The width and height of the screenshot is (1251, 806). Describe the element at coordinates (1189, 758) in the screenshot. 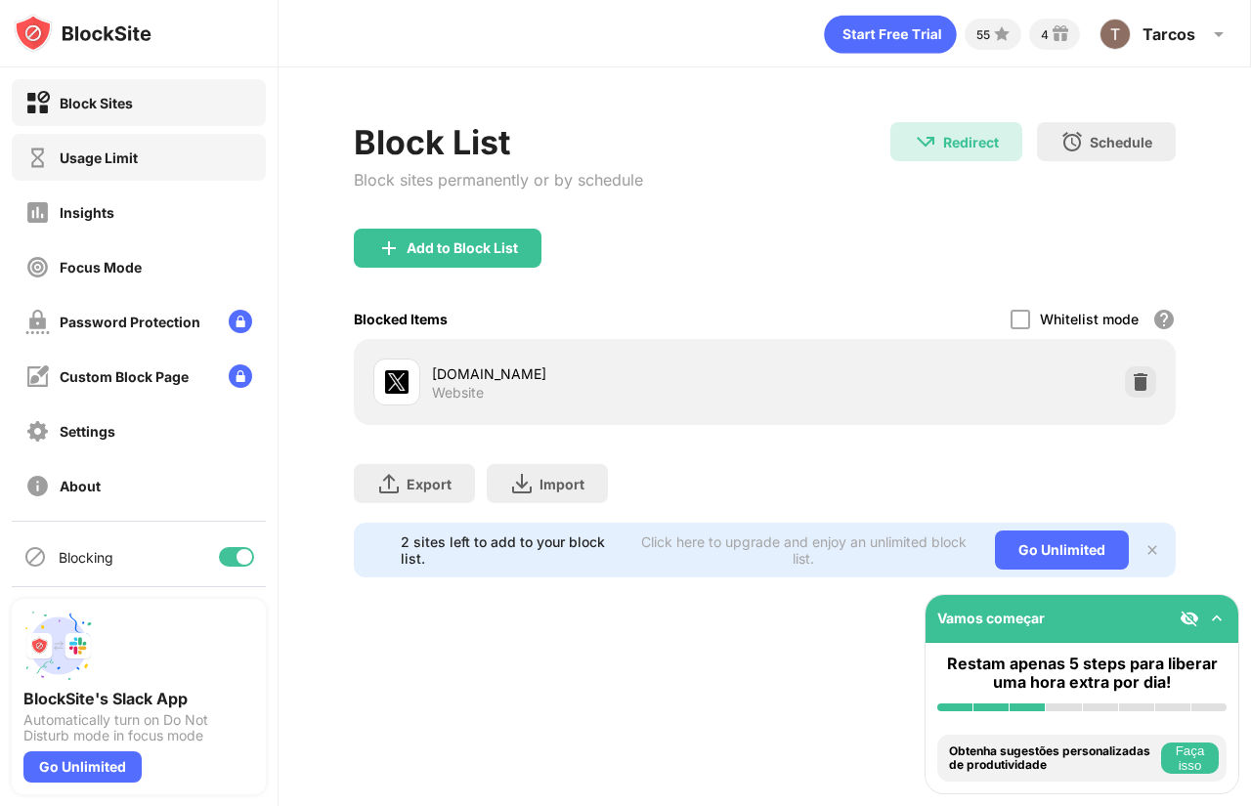

I see `button: Faça isso` at that location.